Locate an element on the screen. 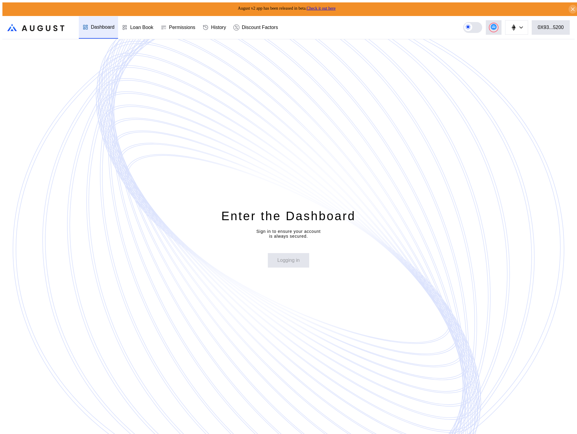 The height and width of the screenshot is (434, 577). div: Permissions is located at coordinates (182, 27).